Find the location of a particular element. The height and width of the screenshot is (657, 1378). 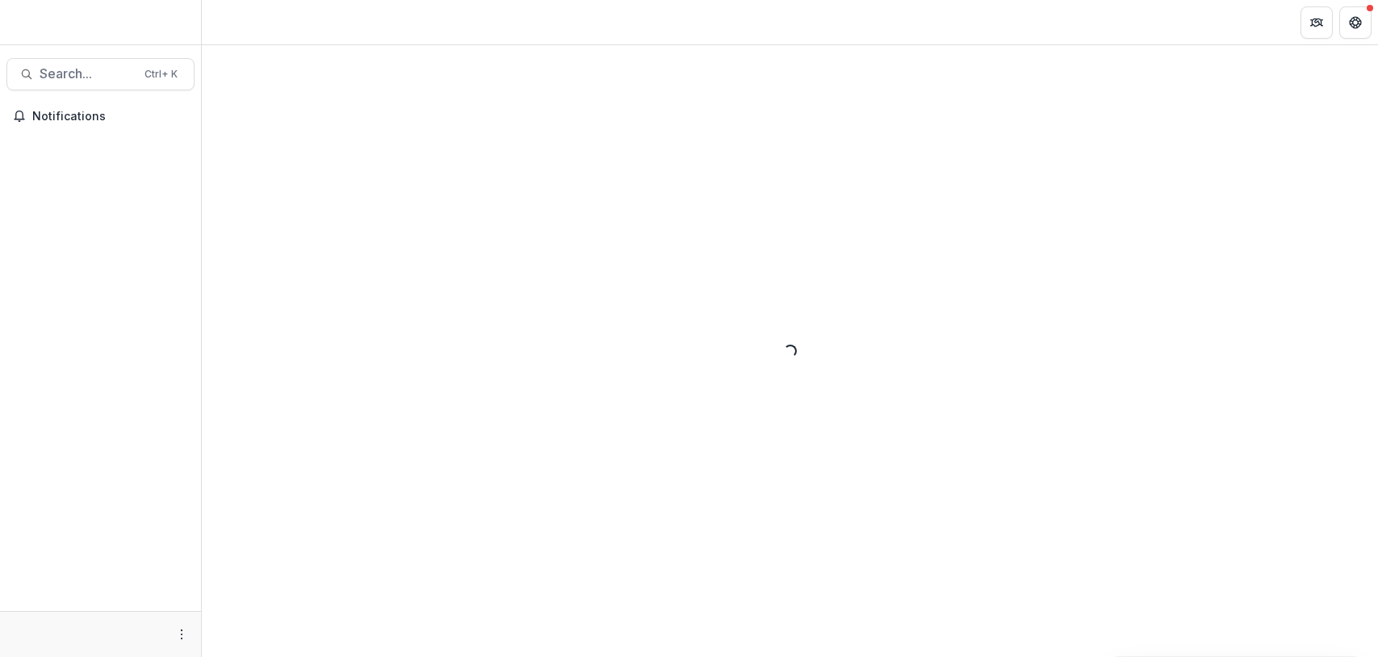

span: Search... is located at coordinates (87, 73).